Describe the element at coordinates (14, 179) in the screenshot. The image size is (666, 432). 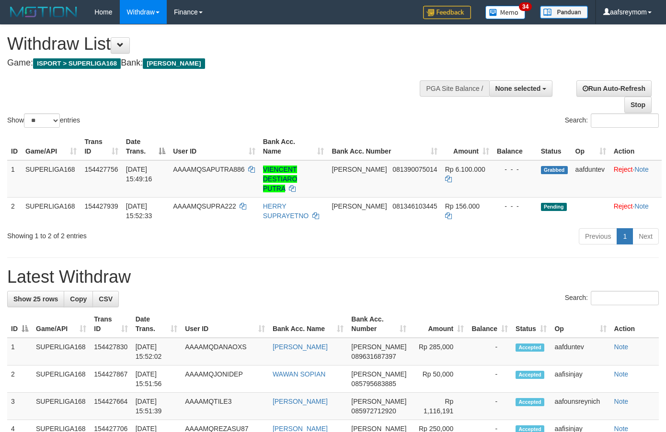
I see `td: 1` at that location.